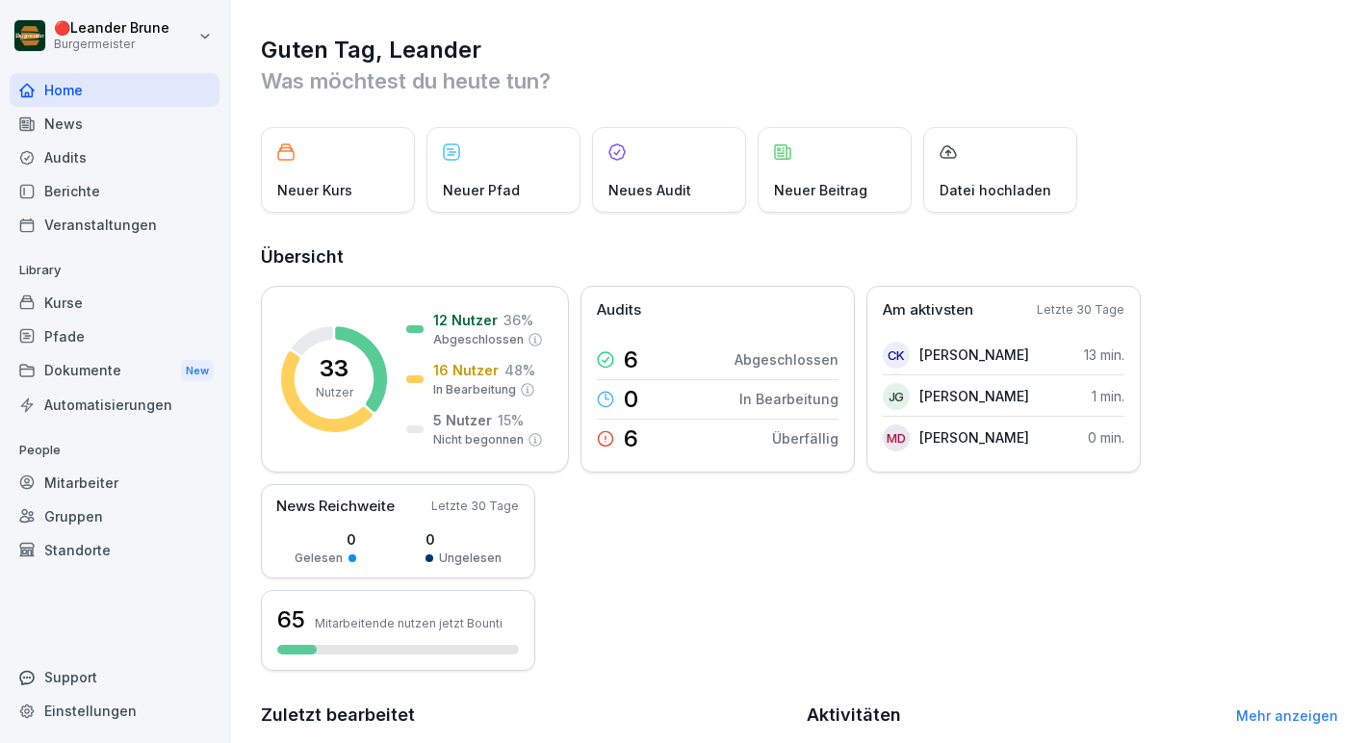 The image size is (1367, 743). I want to click on p: People, so click(115, 451).